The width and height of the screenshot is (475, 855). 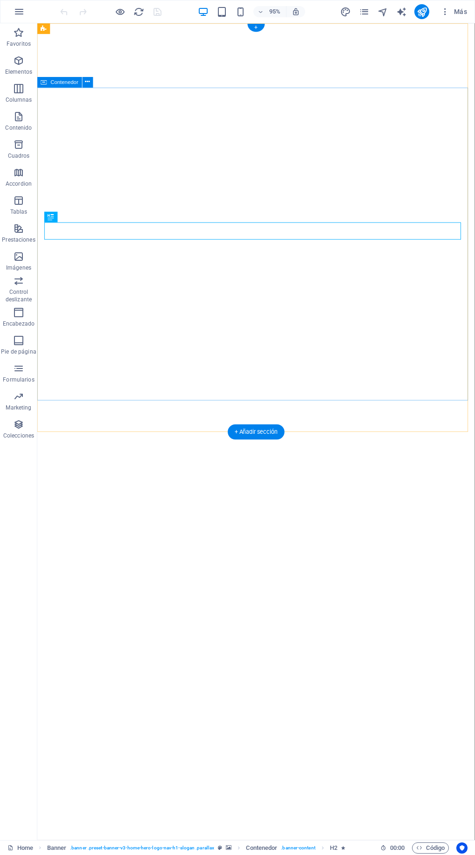 I want to click on p: Cuadros, so click(x=19, y=156).